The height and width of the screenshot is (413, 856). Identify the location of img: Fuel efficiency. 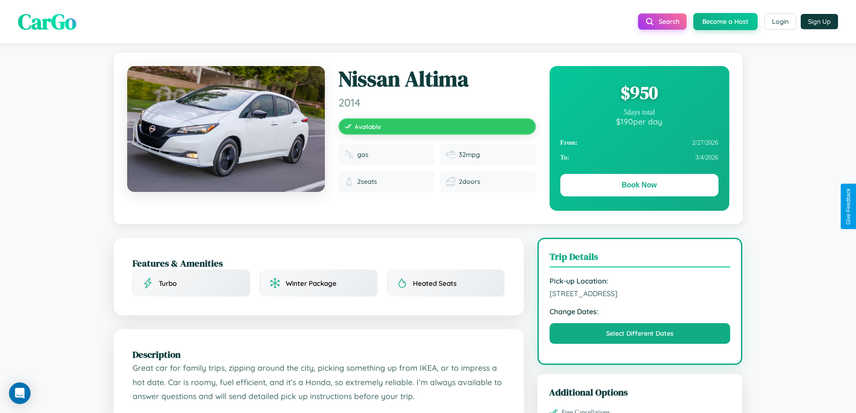
(451, 155).